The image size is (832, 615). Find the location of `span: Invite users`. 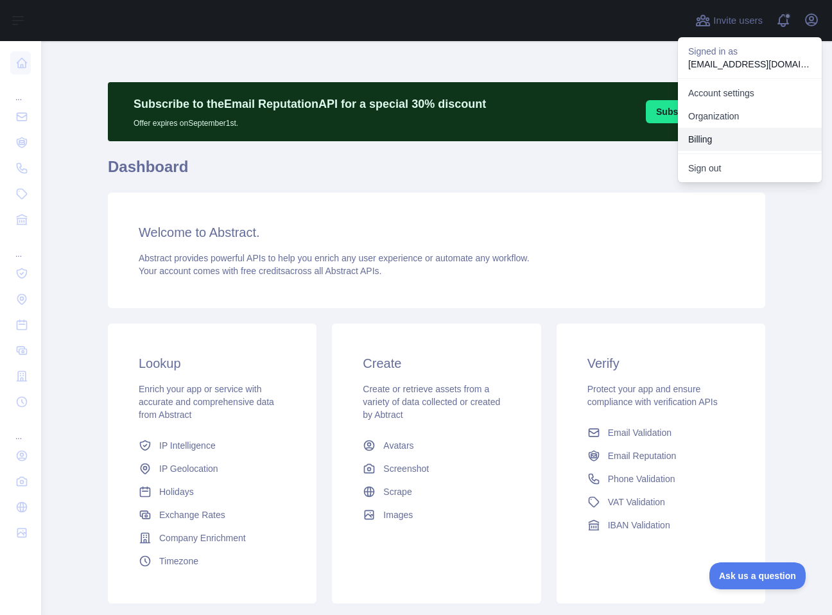

span: Invite users is located at coordinates (737, 21).